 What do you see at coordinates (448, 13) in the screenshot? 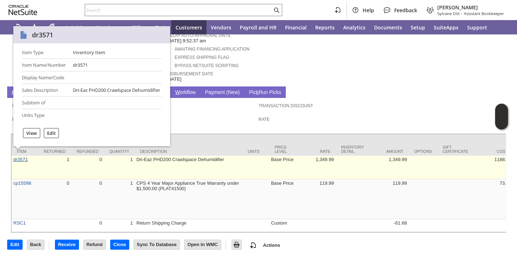
I see `span: Sylvane Old` at bounding box center [448, 13].